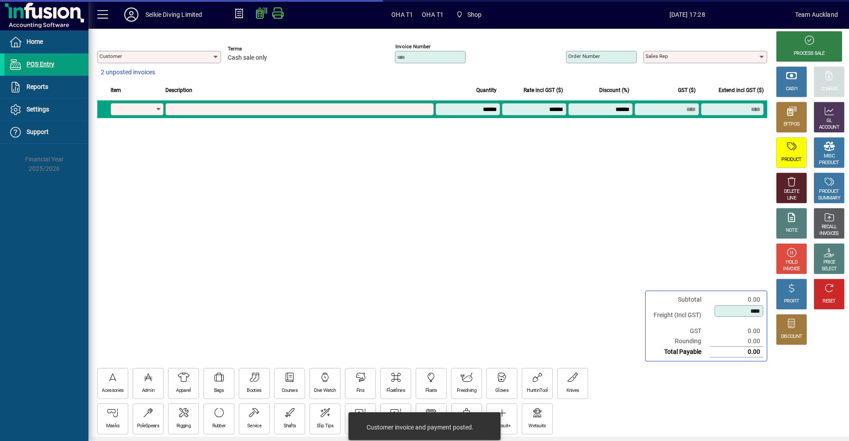 This screenshot has width=849, height=441. Describe the element at coordinates (116, 90) in the screenshot. I see `span: Item` at that location.